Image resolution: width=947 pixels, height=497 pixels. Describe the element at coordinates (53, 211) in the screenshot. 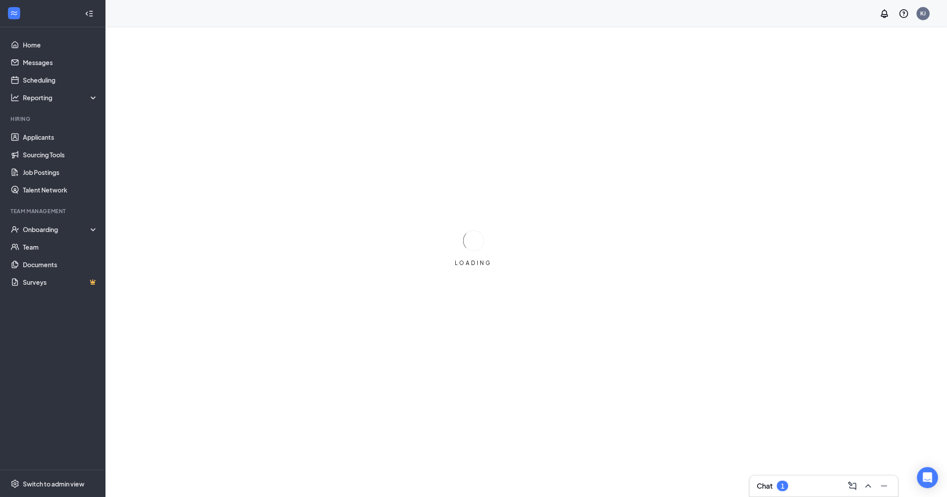

I see `div: Team Management` at that location.